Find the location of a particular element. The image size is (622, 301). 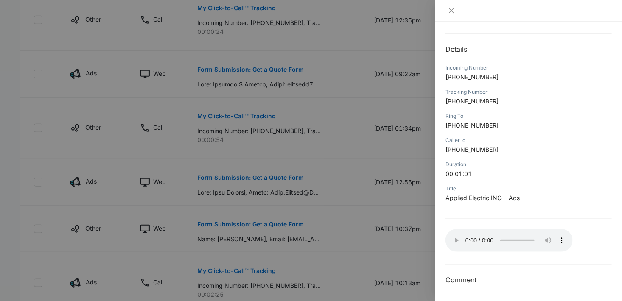

div: Ring To is located at coordinates (529, 116).